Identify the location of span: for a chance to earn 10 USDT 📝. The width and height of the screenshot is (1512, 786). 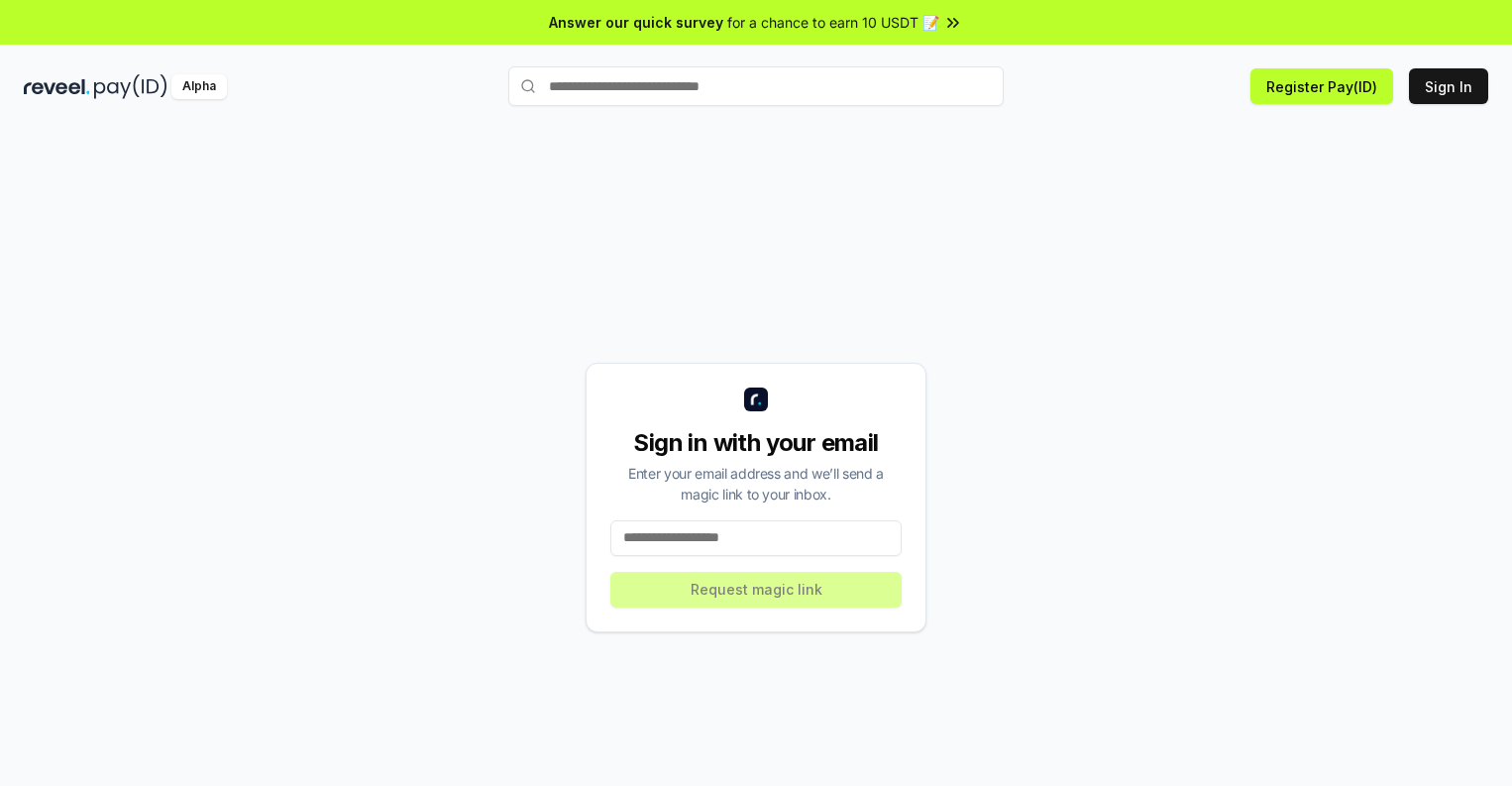
(833, 22).